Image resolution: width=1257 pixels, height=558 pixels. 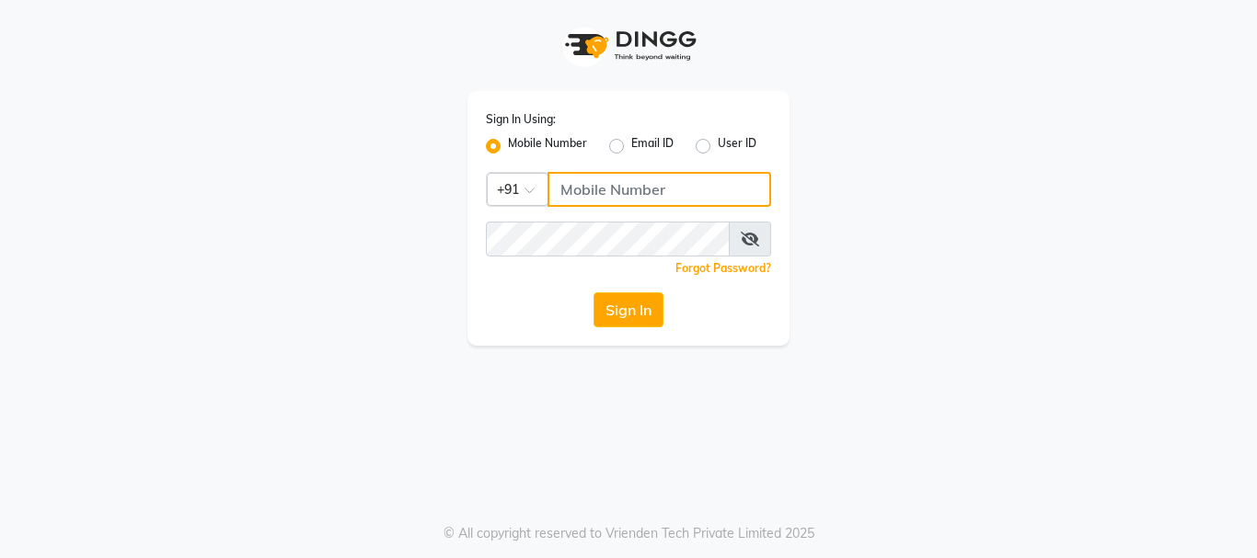 What do you see at coordinates (628, 310) in the screenshot?
I see `button: Sign In` at bounding box center [628, 310].